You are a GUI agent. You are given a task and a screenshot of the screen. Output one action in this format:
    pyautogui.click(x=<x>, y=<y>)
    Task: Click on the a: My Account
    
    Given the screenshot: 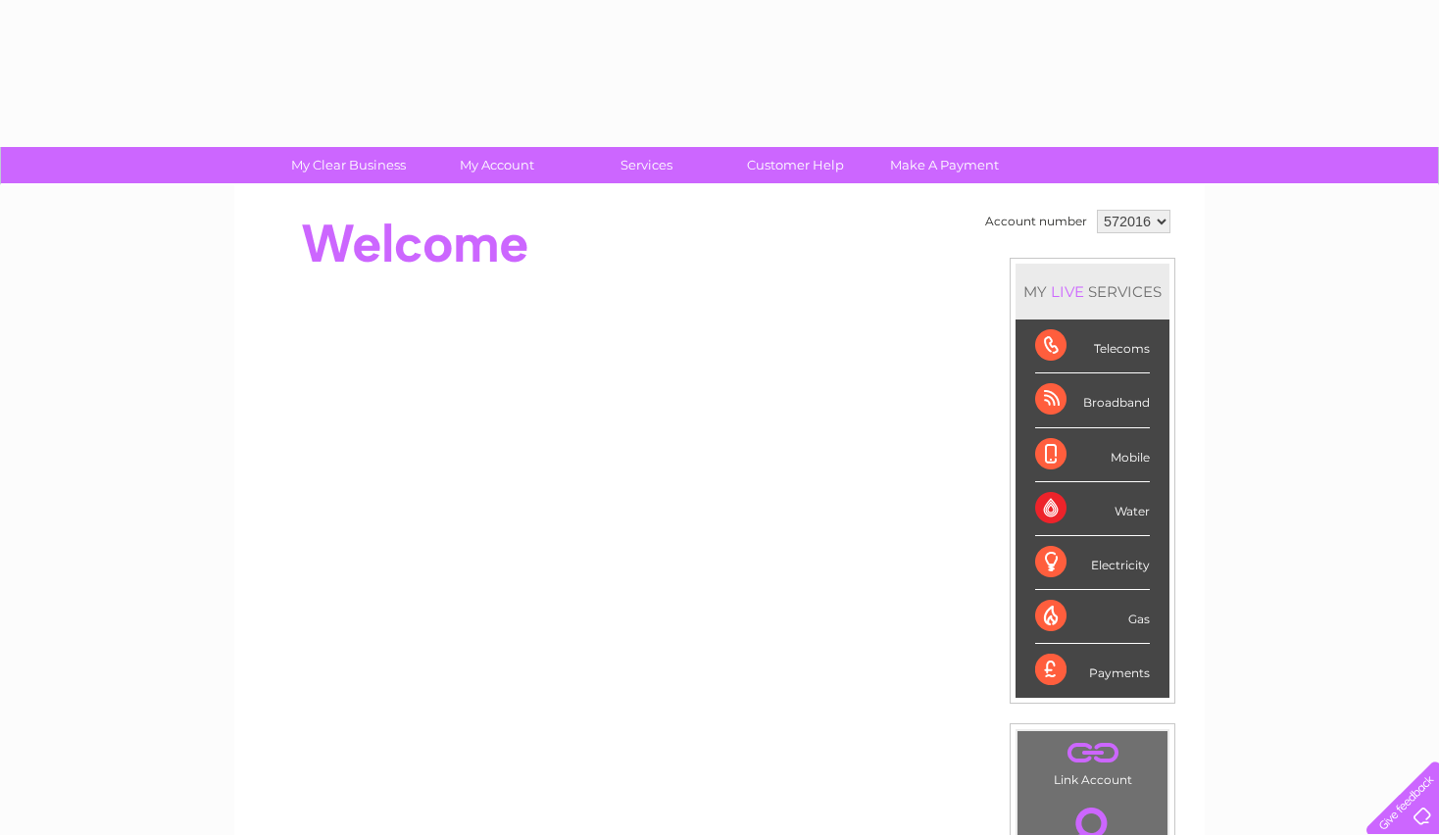 What is the action you would take?
    pyautogui.click(x=497, y=165)
    